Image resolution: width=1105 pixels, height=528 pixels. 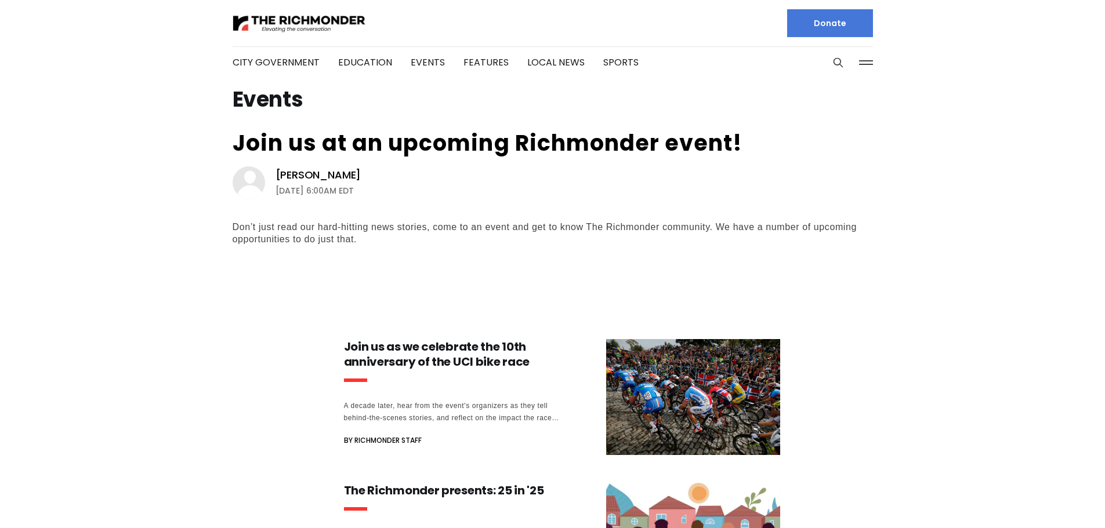 What do you see at coordinates (556, 62) in the screenshot?
I see `a: Local News` at bounding box center [556, 62].